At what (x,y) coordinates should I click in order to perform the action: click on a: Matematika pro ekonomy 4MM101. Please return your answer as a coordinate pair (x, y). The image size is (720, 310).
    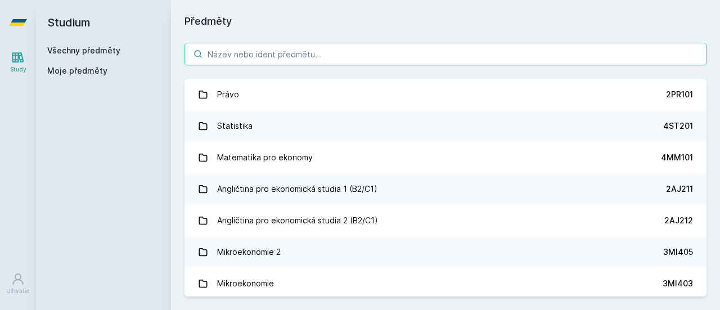
    Looking at the image, I should click on (446, 158).